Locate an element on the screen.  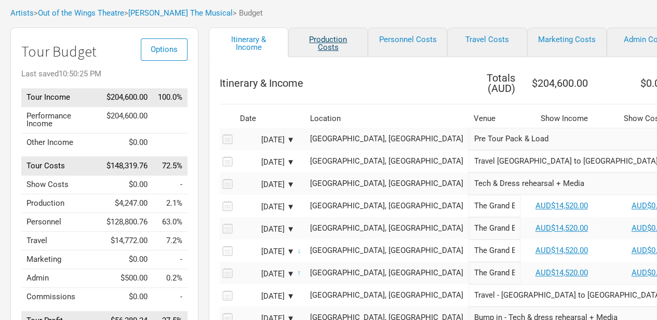
button: Options is located at coordinates (164, 49).